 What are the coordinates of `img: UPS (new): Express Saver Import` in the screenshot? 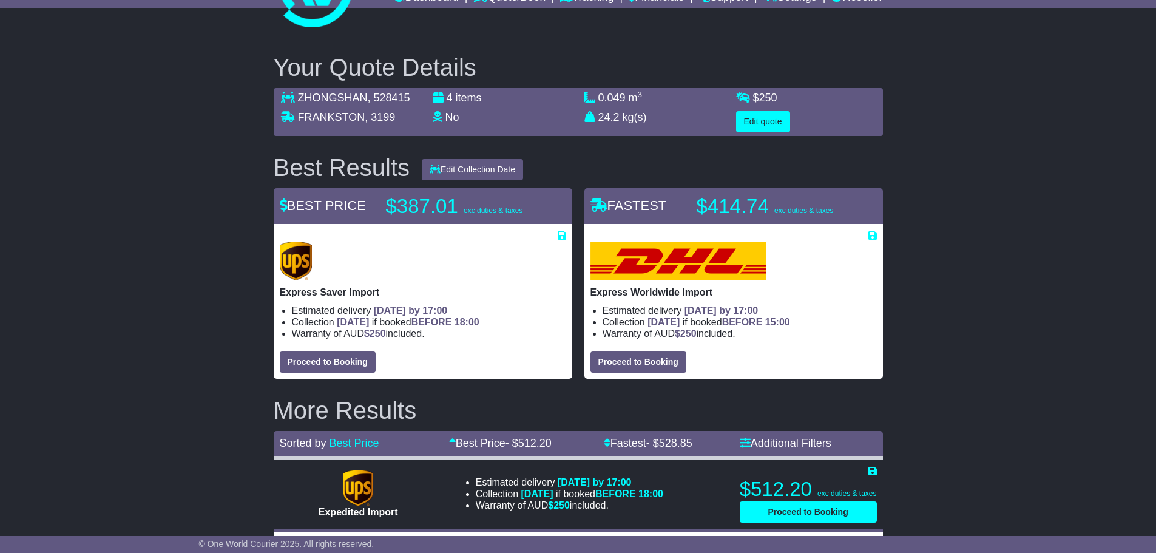 It's located at (296, 261).